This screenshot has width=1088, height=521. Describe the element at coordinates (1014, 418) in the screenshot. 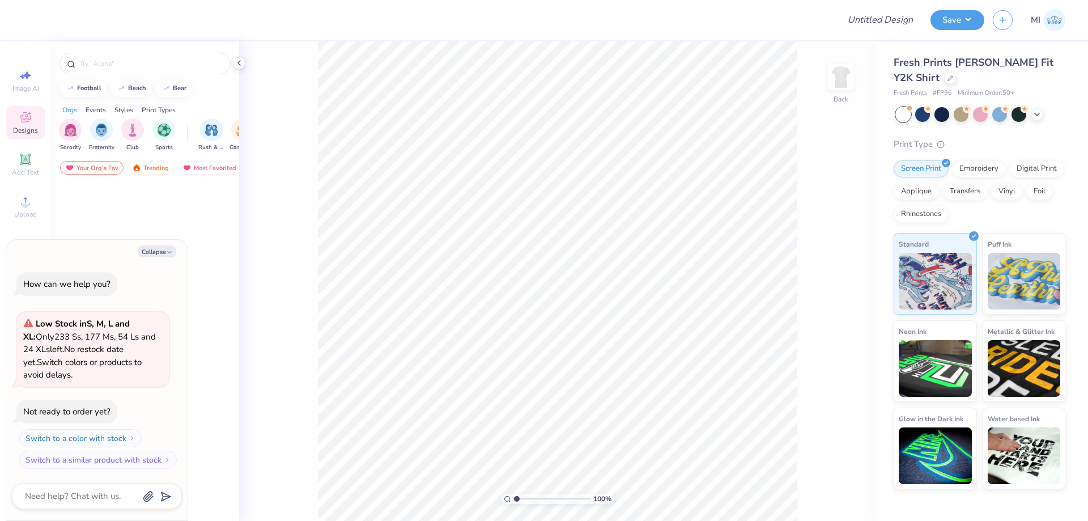

I see `span: Water based Ink` at that location.